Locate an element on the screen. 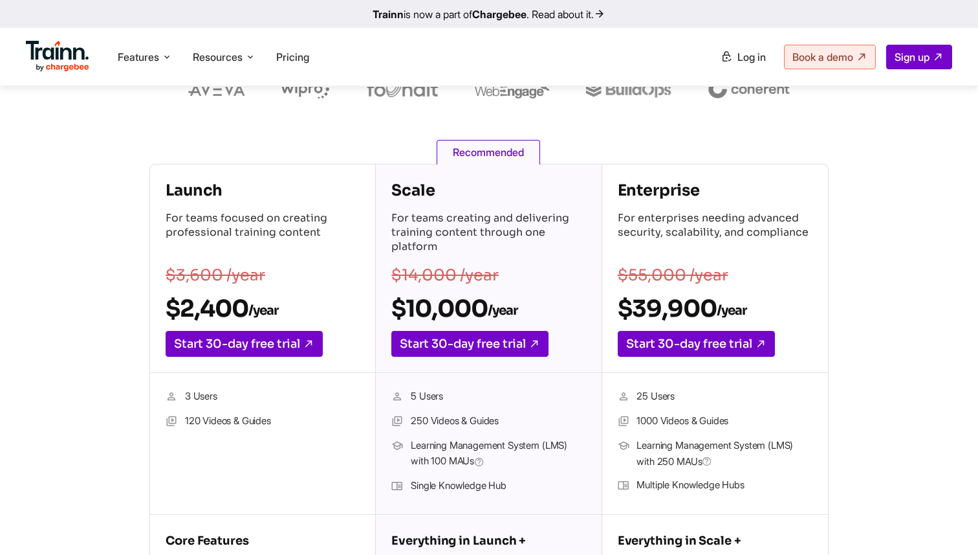 This screenshot has height=555, width=978. a: Log in is located at coordinates (743, 57).